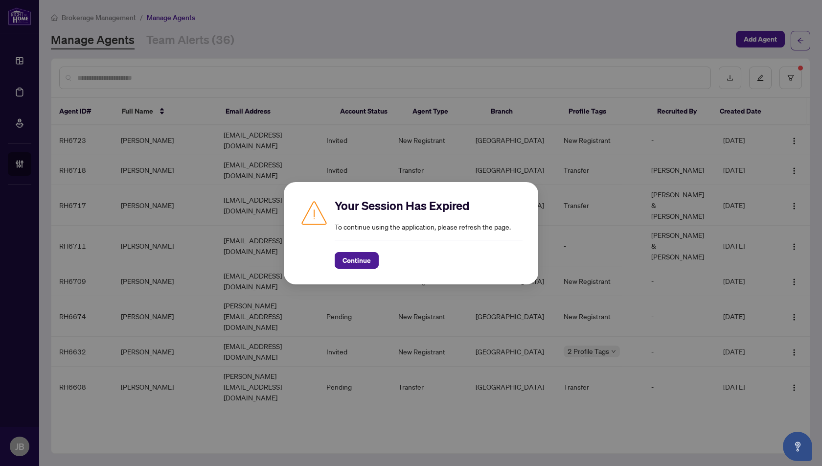 The width and height of the screenshot is (822, 466). I want to click on img: Caution icon, so click(314, 212).